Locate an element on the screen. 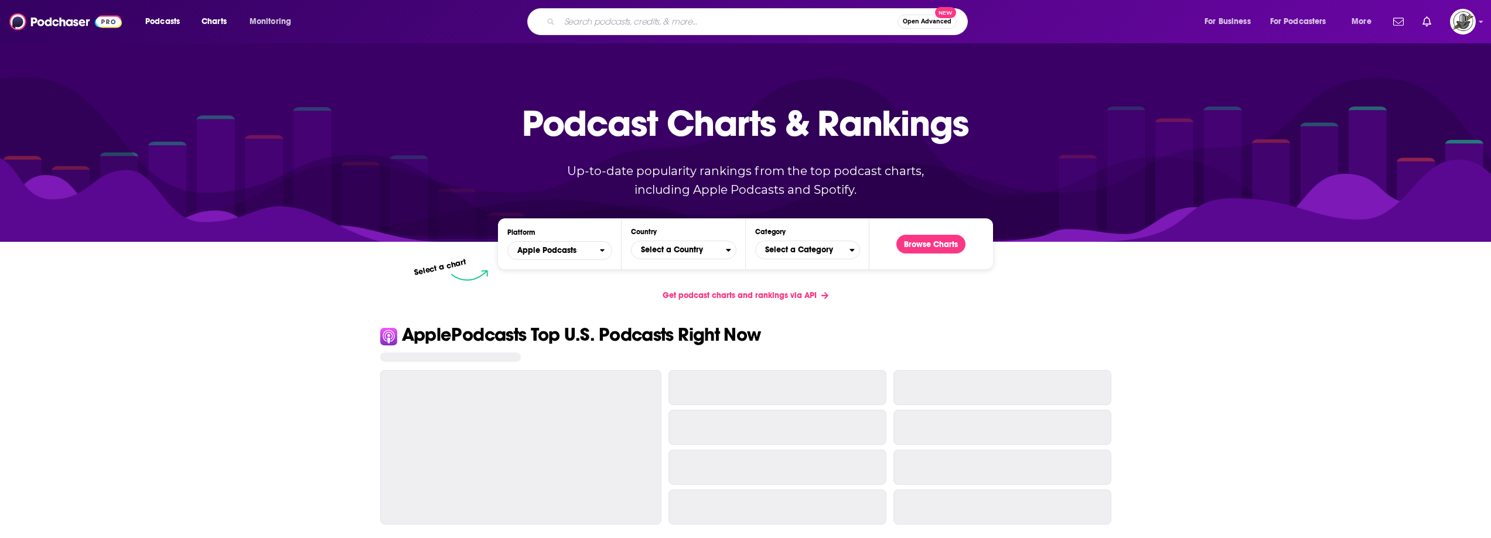 The height and width of the screenshot is (538, 1491). input: Search podcasts, credits, & more... is located at coordinates (728, 22).